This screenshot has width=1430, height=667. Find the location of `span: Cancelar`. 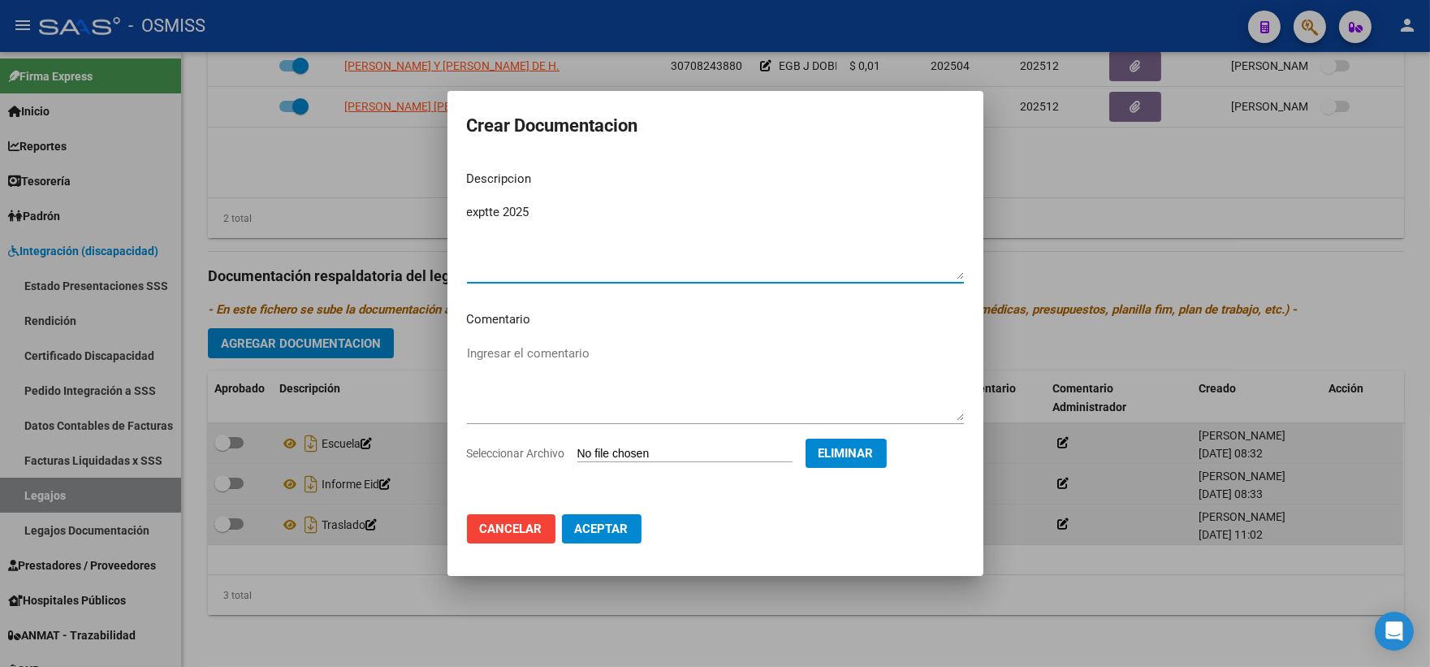

span: Cancelar is located at coordinates (511, 529).